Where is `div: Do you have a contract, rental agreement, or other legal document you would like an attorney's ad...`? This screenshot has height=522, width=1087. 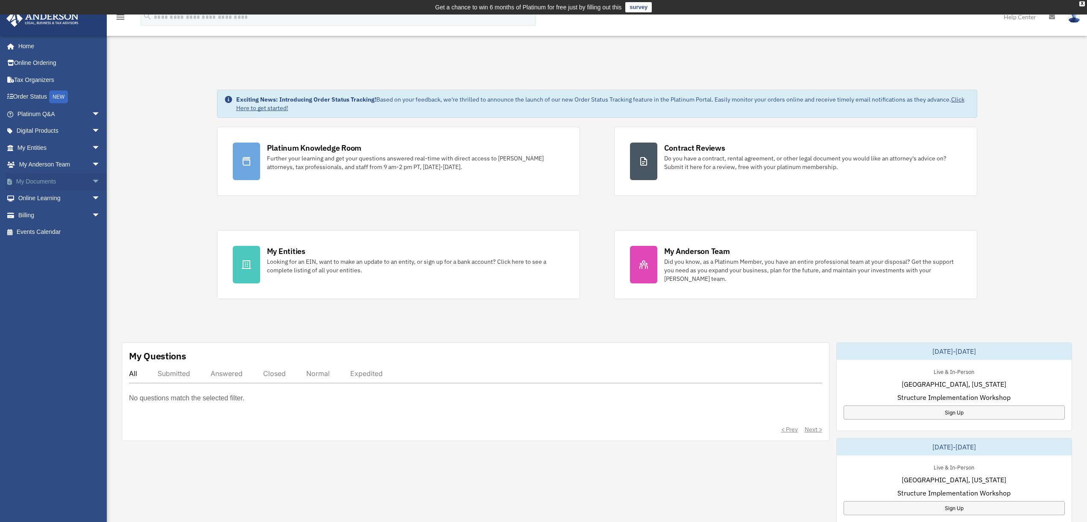
div: Do you have a contract, rental agreement, or other legal document you would like an attorney's ad... is located at coordinates (813, 163).